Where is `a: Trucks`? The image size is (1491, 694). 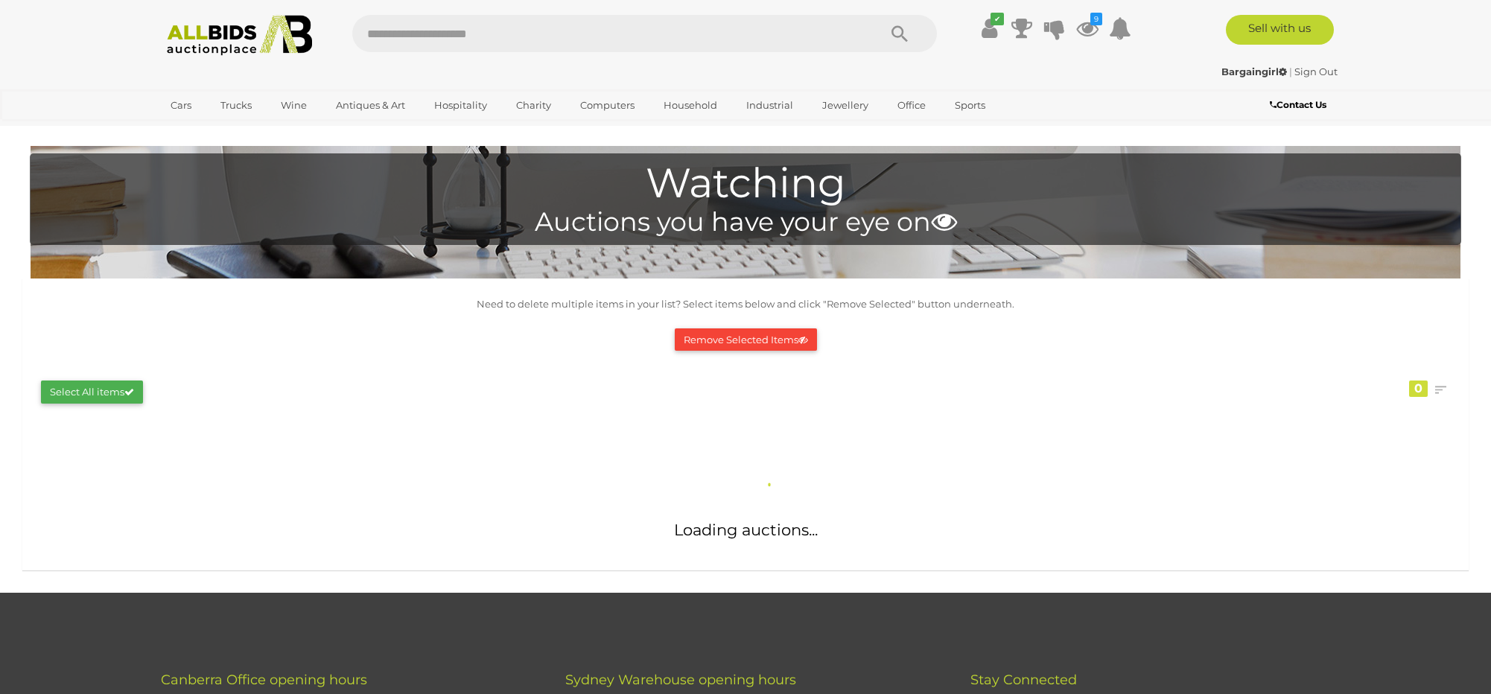
a: Trucks is located at coordinates (236, 105).